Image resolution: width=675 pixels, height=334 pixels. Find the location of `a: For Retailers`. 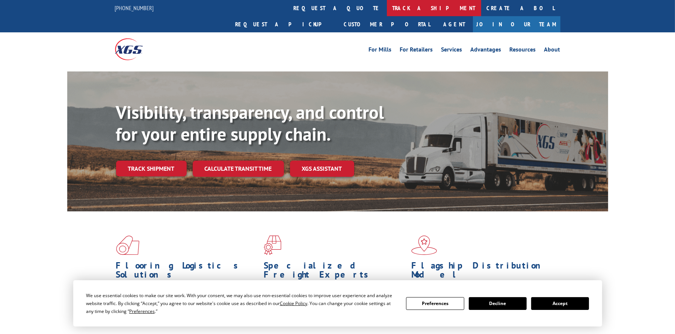

a: For Retailers is located at coordinates (417, 51).